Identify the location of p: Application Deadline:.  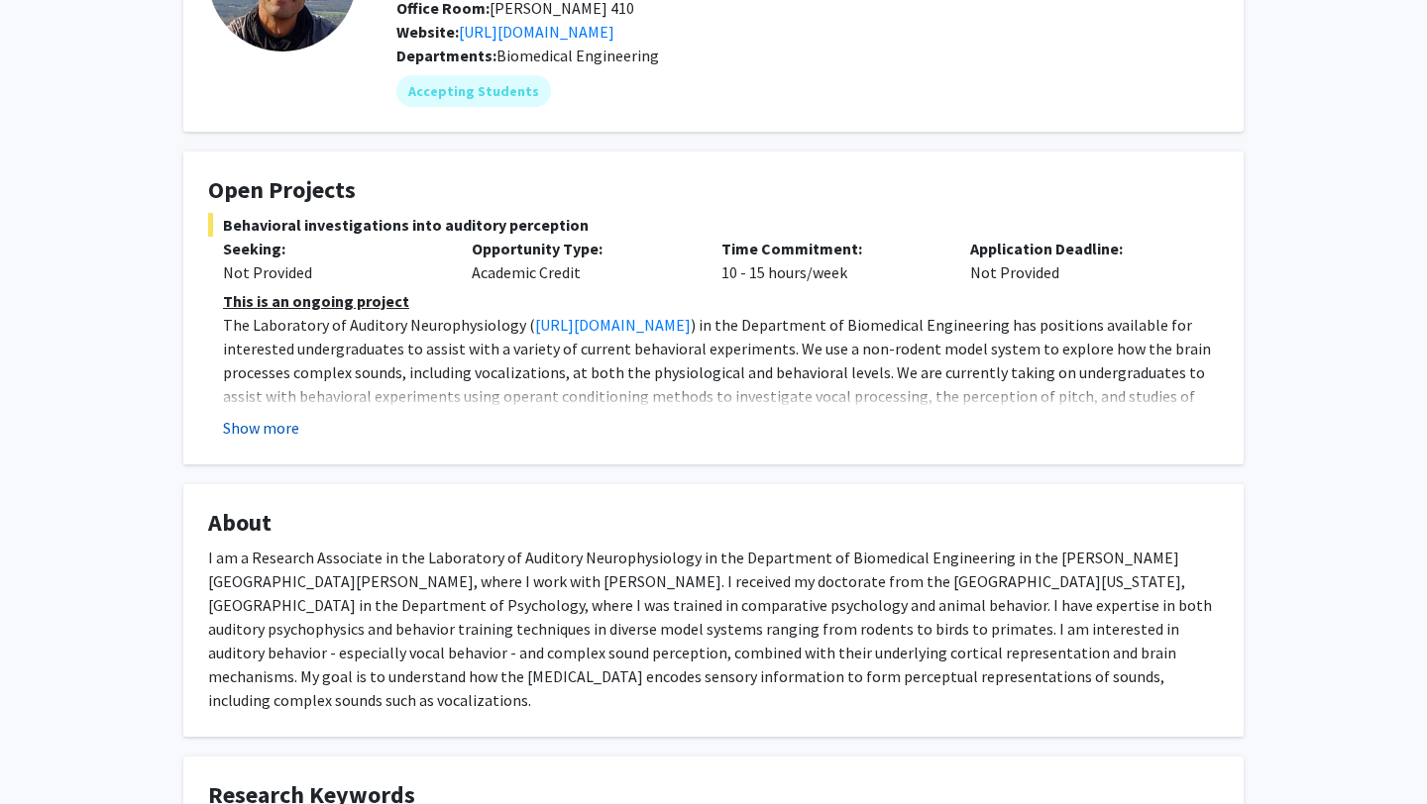
(1079, 249).